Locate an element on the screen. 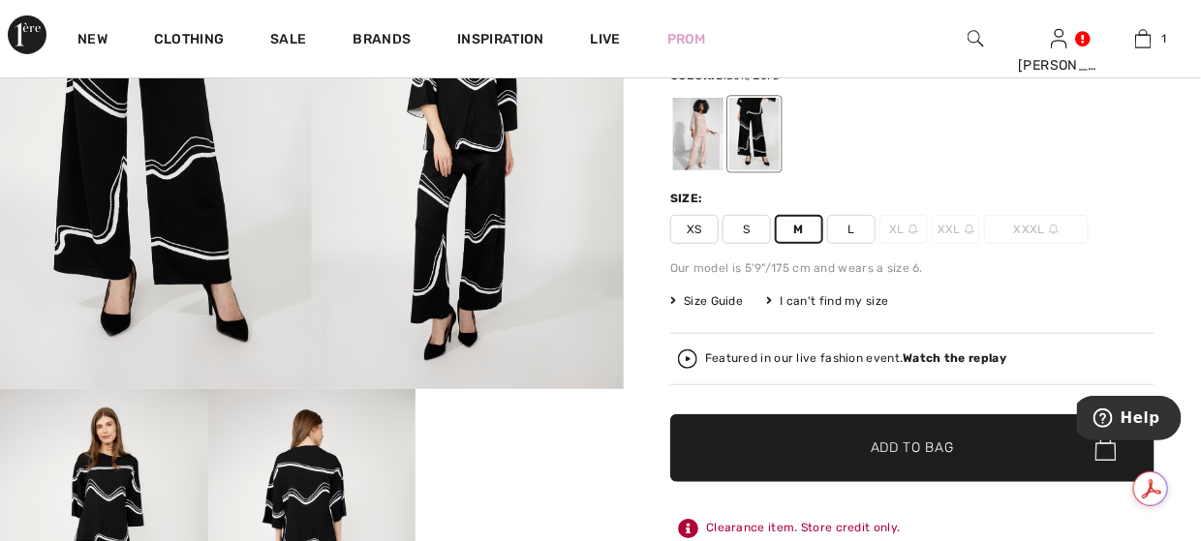 This screenshot has width=1201, height=541. img: Bag.svg is located at coordinates (1106, 448).